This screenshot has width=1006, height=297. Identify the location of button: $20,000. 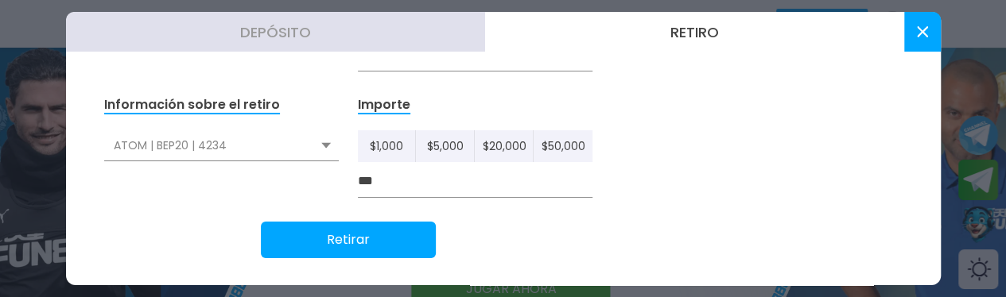
(504, 146).